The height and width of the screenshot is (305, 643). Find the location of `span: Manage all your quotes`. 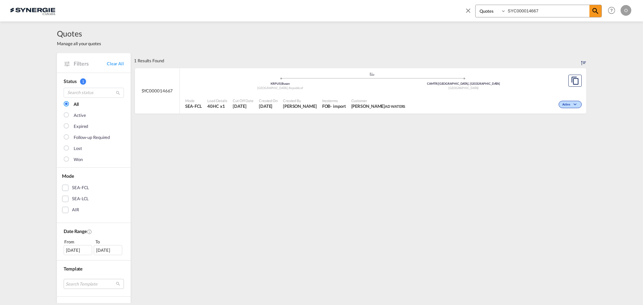

span: Manage all your quotes is located at coordinates (79, 44).